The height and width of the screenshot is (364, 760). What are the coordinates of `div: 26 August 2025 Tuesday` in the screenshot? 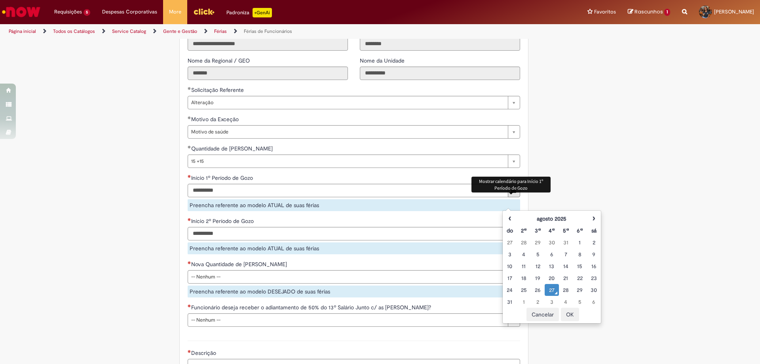 It's located at (538, 290).